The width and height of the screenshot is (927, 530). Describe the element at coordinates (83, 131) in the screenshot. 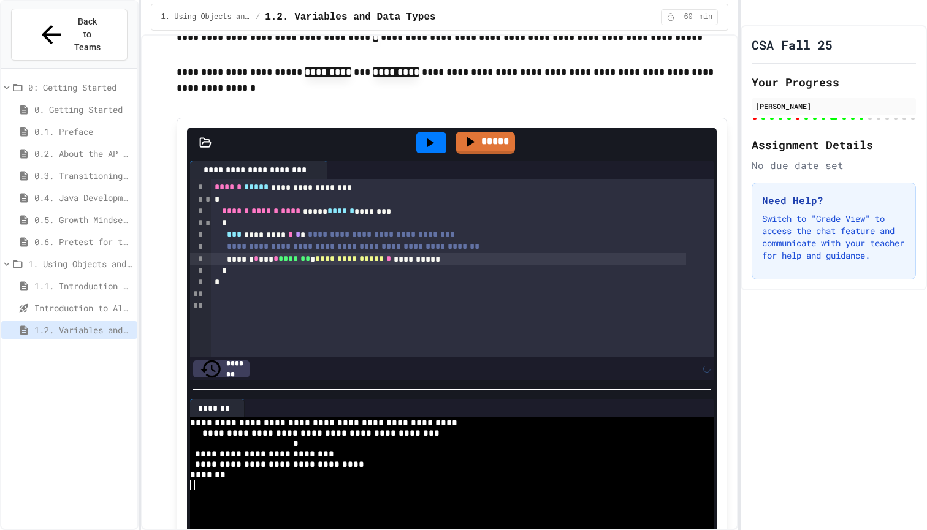

I see `span: 0.1. Preface` at that location.